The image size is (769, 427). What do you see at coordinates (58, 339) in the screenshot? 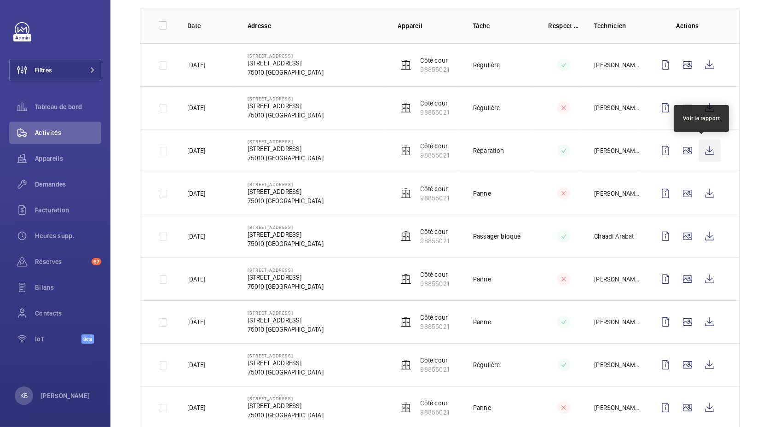
I see `span: IoT` at bounding box center [58, 339].